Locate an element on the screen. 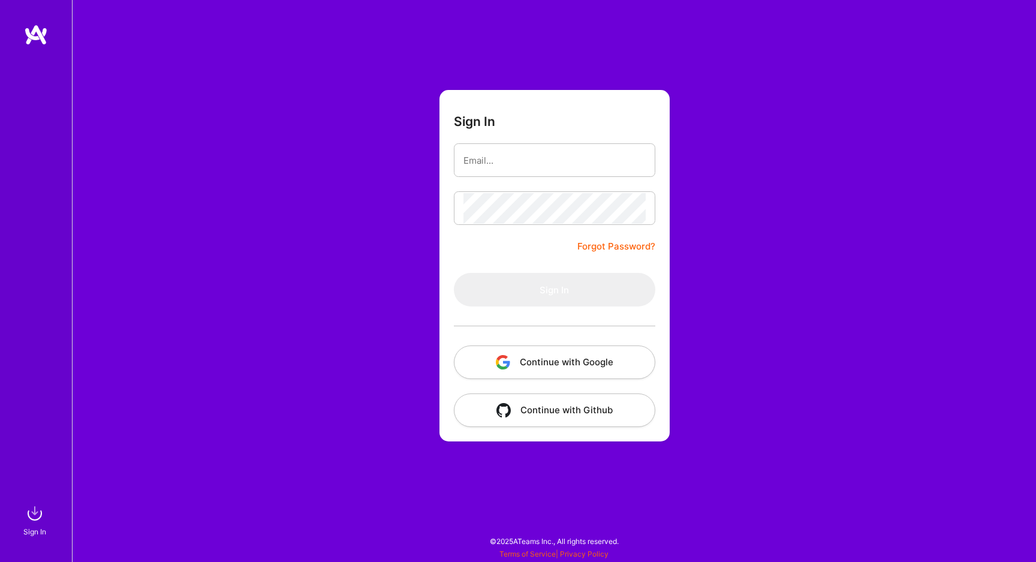 The width and height of the screenshot is (1036, 562). button: Continue with Google is located at coordinates (555, 362).